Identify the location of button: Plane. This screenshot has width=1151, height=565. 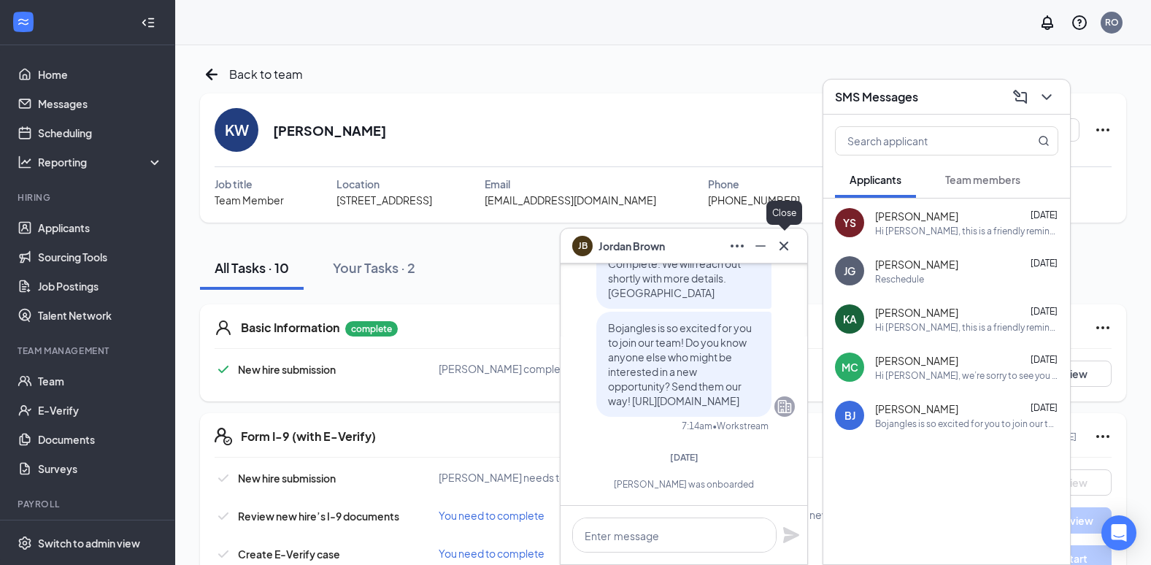
(791, 535).